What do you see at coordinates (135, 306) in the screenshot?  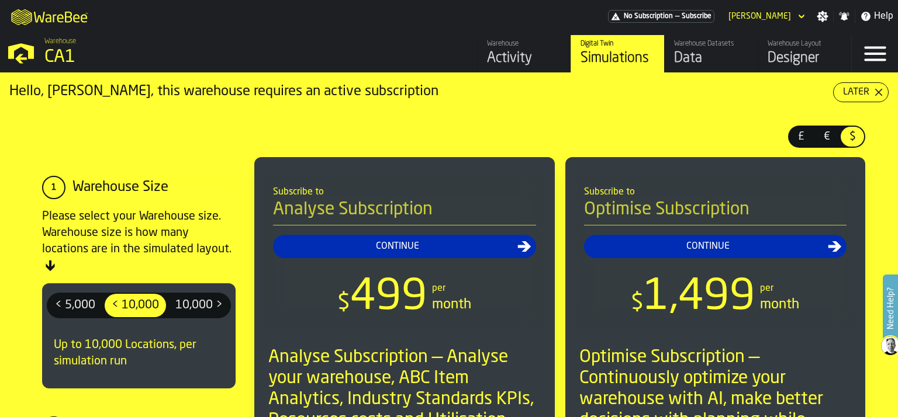 I see `label: button-switch-multi-< 10,000` at bounding box center [135, 306].